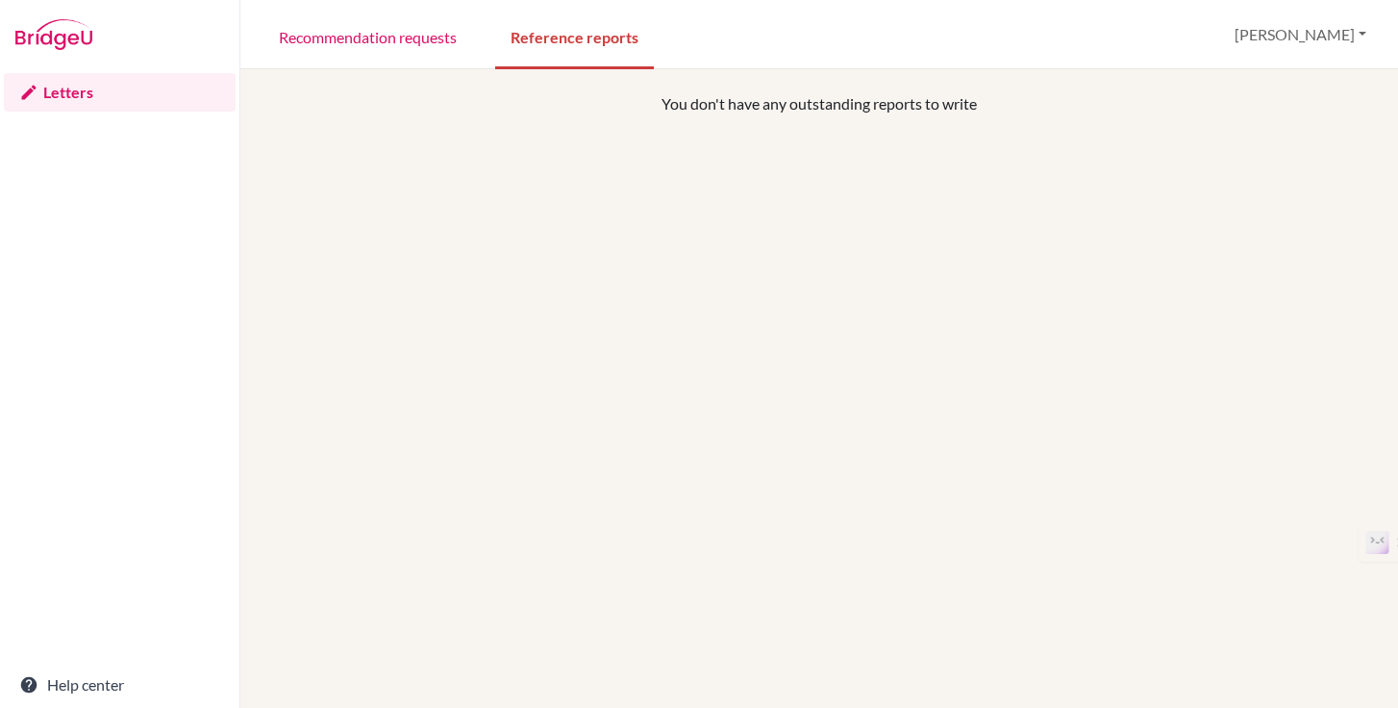 This screenshot has width=1398, height=708. What do you see at coordinates (54, 35) in the screenshot?
I see `img: Bridge-U` at bounding box center [54, 35].